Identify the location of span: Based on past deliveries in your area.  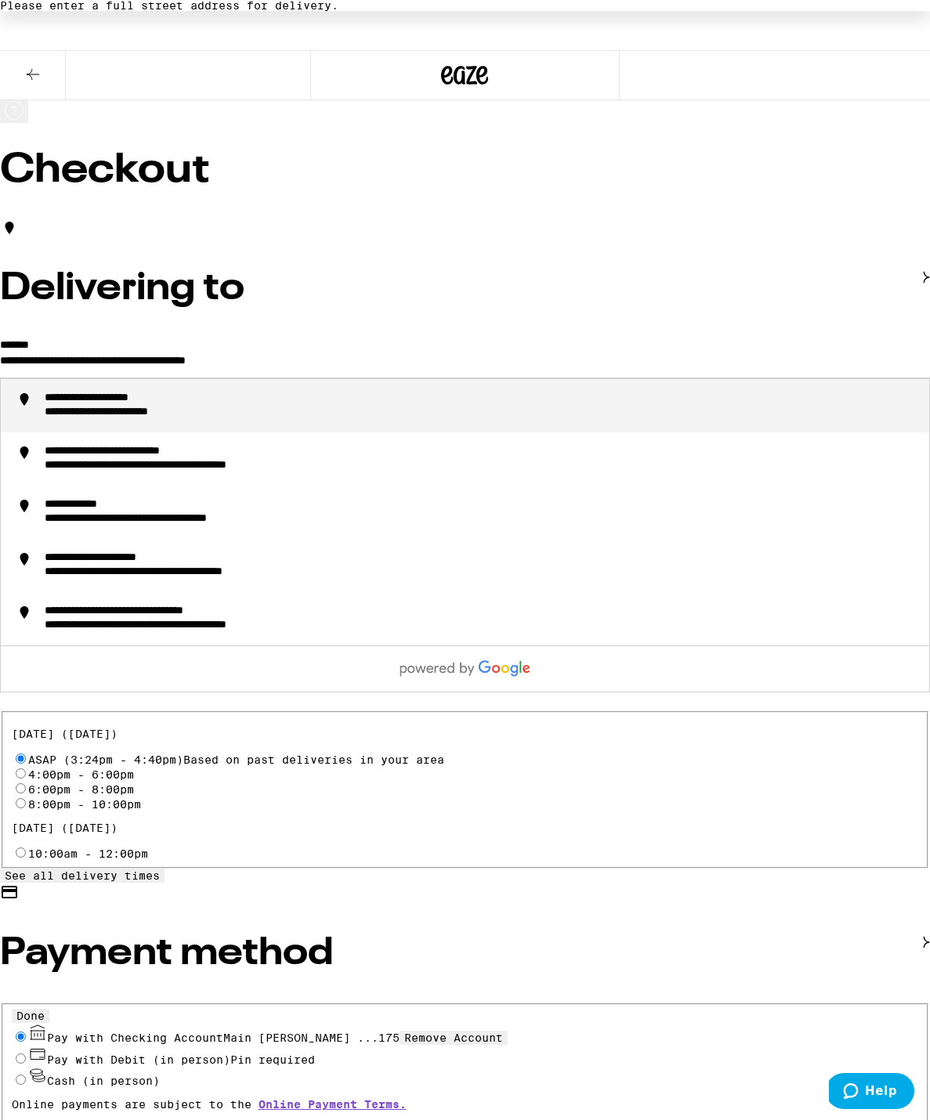
(313, 760).